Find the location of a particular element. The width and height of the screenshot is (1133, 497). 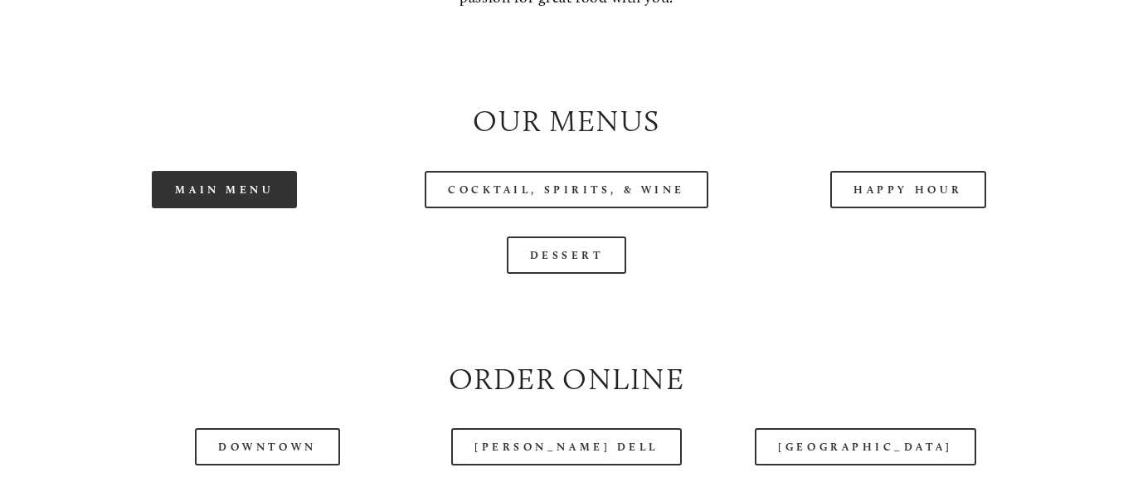

a: Main Menu is located at coordinates (224, 189).